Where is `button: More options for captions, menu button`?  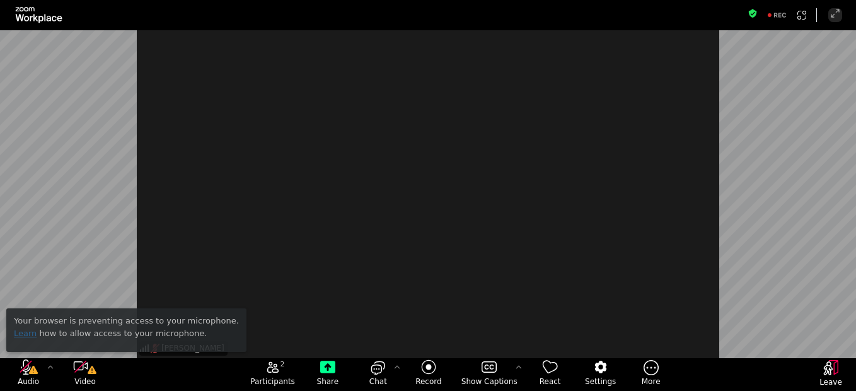
button: More options for captions, menu button is located at coordinates (519, 368).